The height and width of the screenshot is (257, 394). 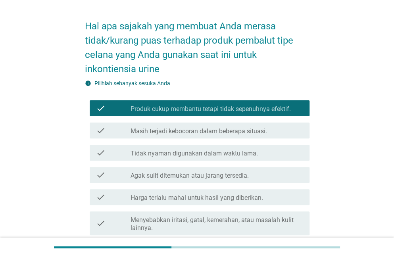 What do you see at coordinates (88, 83) in the screenshot?
I see `i: info` at bounding box center [88, 83].